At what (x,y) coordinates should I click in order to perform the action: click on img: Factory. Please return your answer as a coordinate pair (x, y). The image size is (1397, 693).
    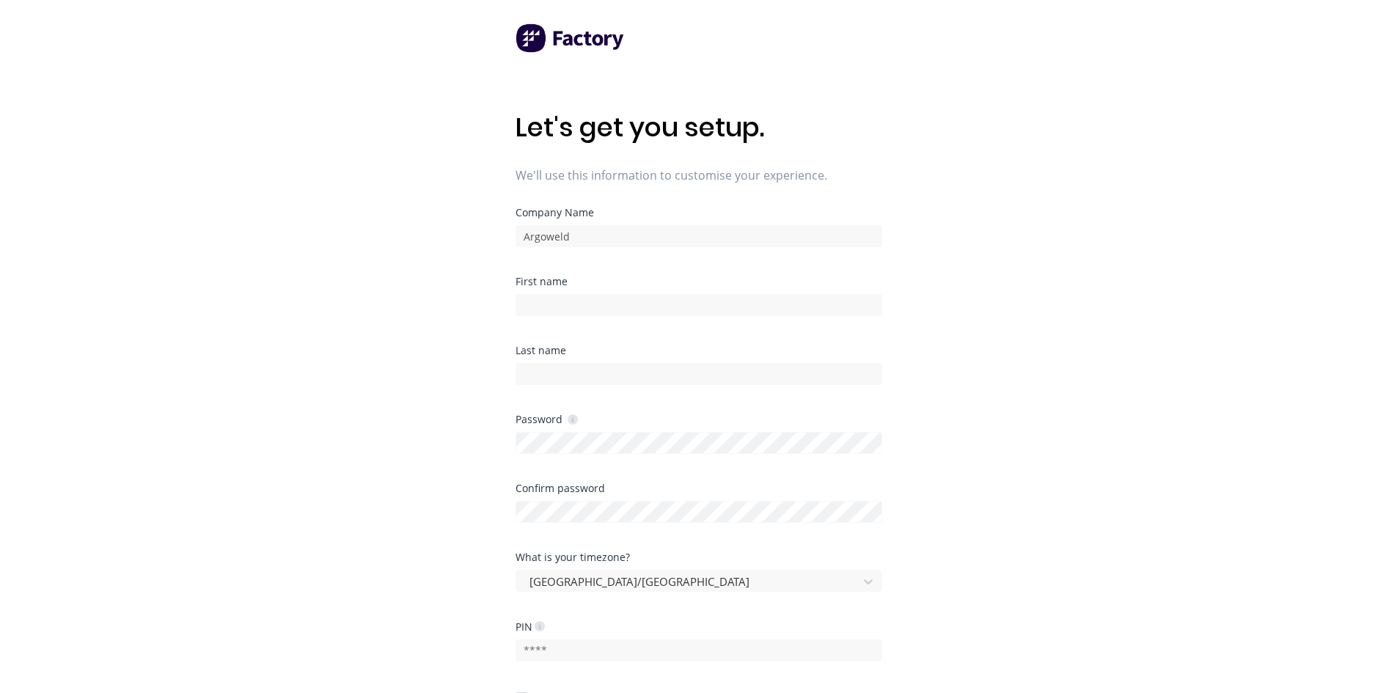
    Looking at the image, I should click on (570, 38).